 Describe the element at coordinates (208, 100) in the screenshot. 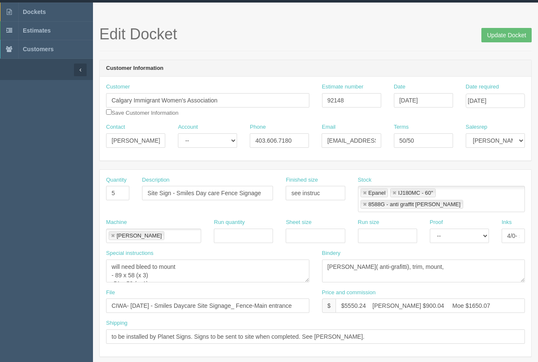

I see `div: Save Customer Information` at that location.